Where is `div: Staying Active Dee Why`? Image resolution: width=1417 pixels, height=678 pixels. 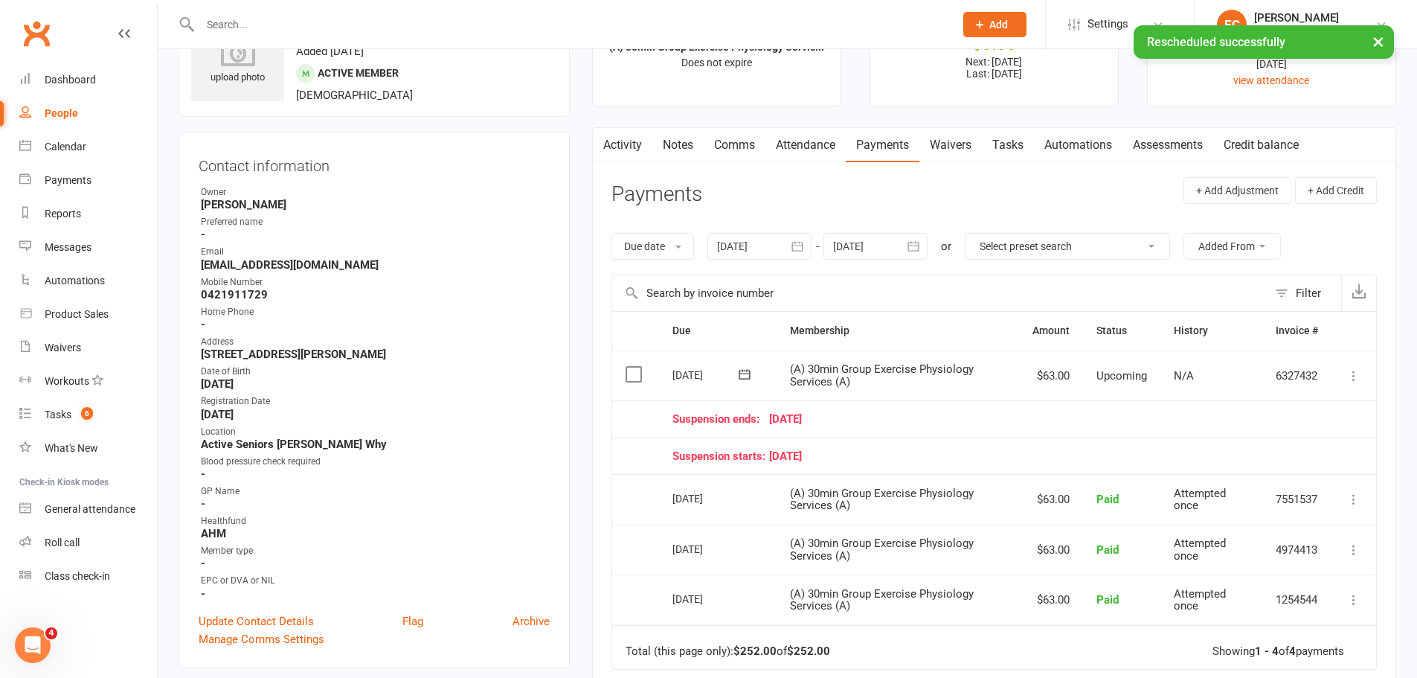 div: Staying Active Dee Why is located at coordinates (1308, 31).